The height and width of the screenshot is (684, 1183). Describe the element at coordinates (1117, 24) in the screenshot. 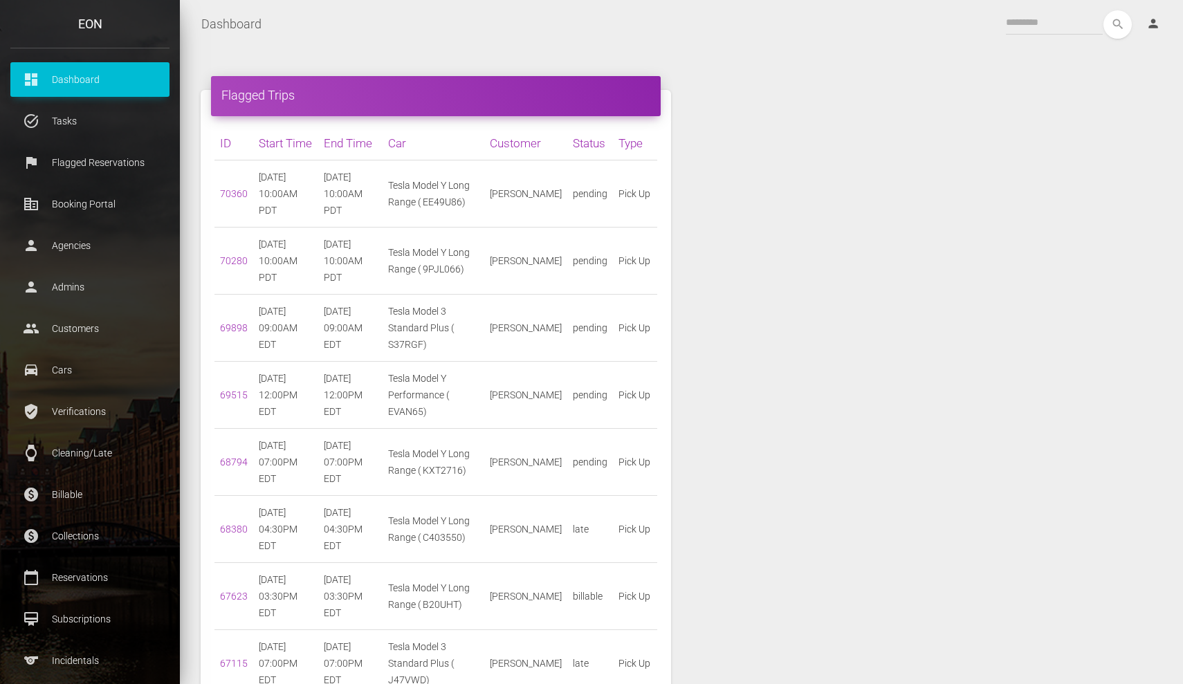

I see `i: search` at that location.